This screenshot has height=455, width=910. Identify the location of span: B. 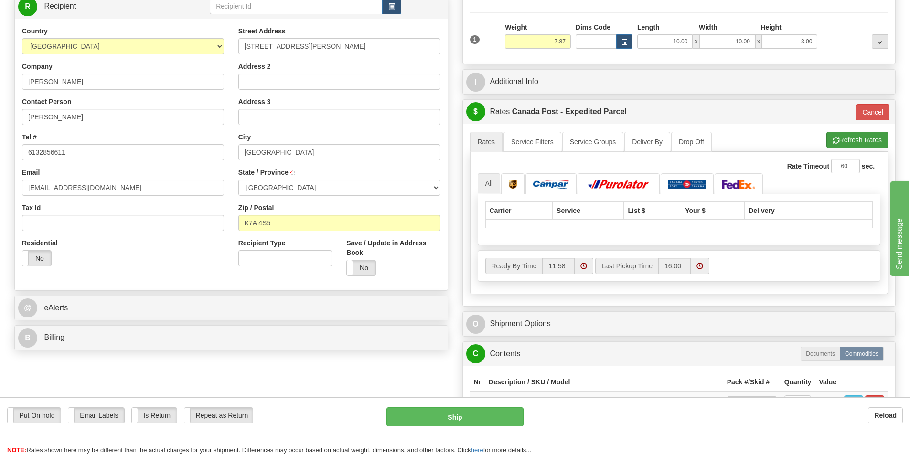
(28, 338).